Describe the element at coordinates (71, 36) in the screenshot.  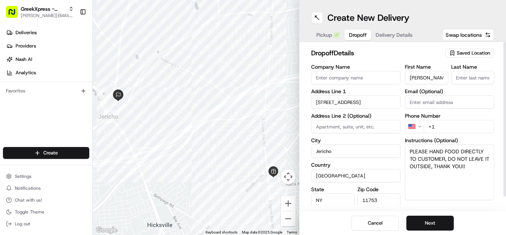
I see `p: Welcome 👋` at that location.